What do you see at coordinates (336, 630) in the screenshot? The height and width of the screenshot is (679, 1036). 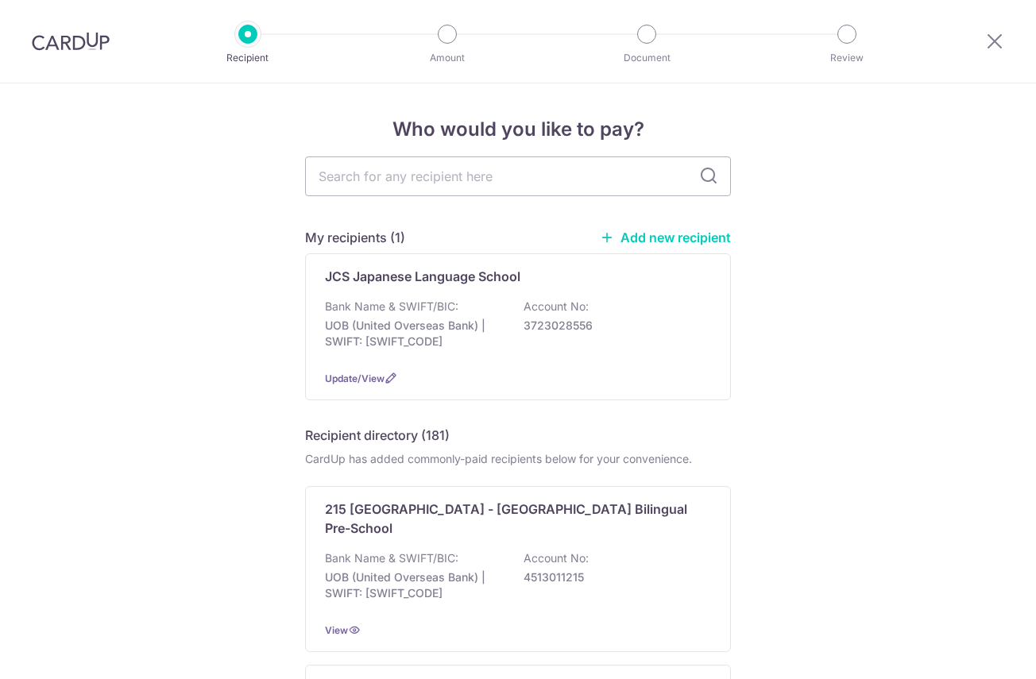 I see `span: View` at bounding box center [336, 630].